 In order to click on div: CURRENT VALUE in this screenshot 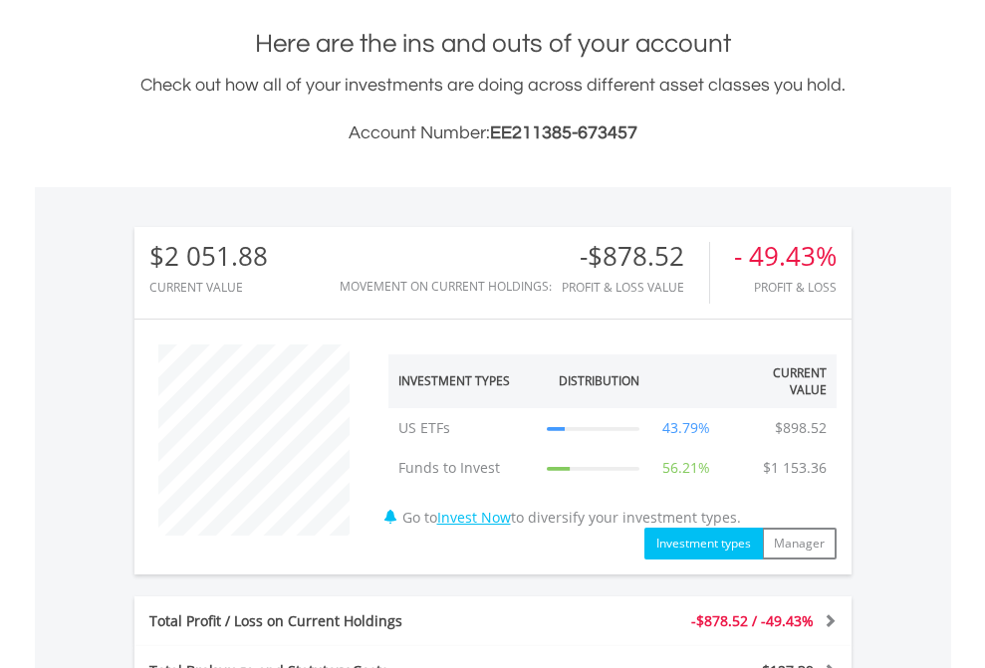, I will do `click(208, 287)`.